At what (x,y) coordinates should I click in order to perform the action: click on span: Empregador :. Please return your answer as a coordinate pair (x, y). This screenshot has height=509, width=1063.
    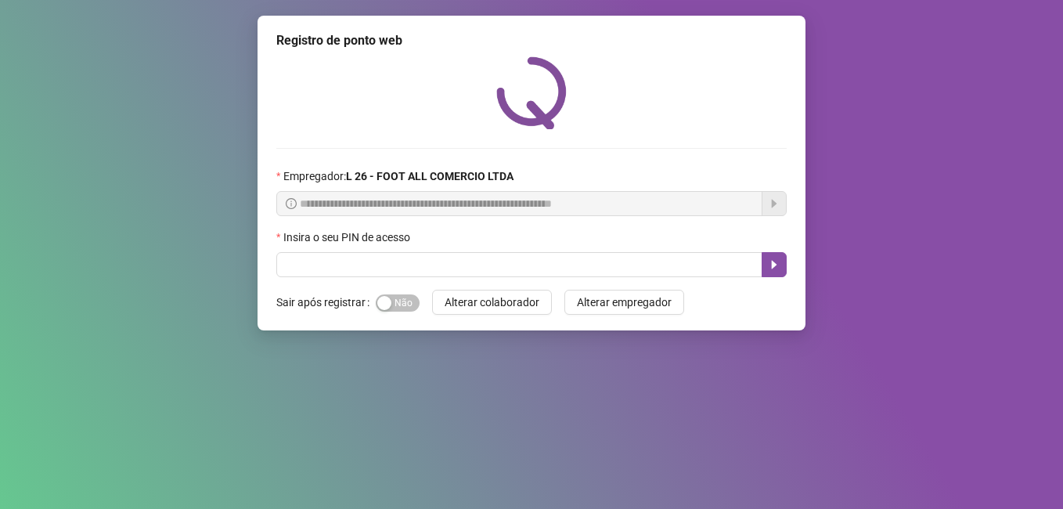
    Looking at the image, I should click on (398, 176).